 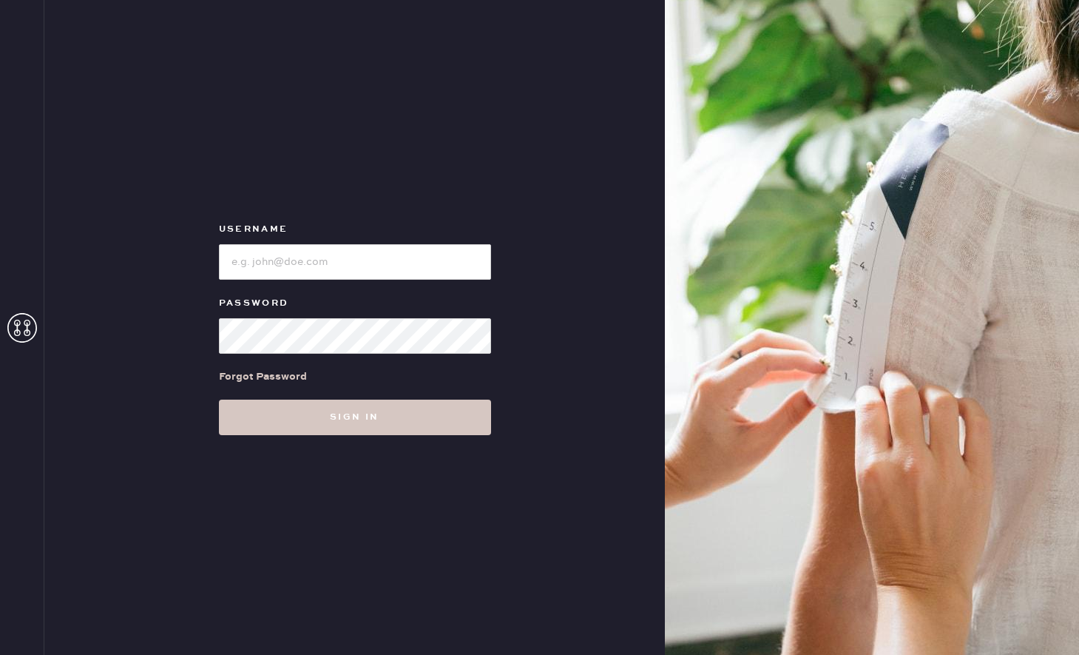 I want to click on label: Username, so click(x=355, y=229).